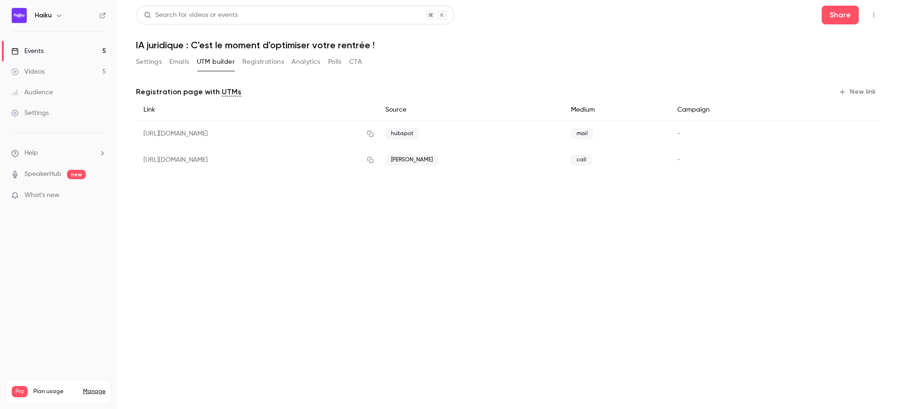 The width and height of the screenshot is (900, 409). Describe the element at coordinates (43, 174) in the screenshot. I see `a: SpeakerHub` at that location.